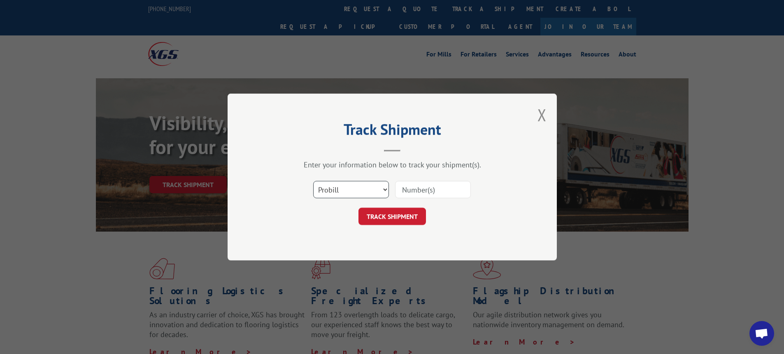 Image resolution: width=784 pixels, height=354 pixels. I want to click on h2: Track Shipment, so click(392, 131).